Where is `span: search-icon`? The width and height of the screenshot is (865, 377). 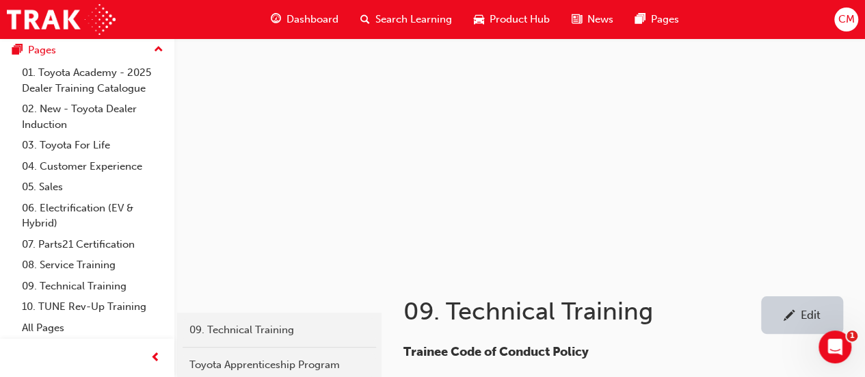 span: search-icon is located at coordinates (365, 19).